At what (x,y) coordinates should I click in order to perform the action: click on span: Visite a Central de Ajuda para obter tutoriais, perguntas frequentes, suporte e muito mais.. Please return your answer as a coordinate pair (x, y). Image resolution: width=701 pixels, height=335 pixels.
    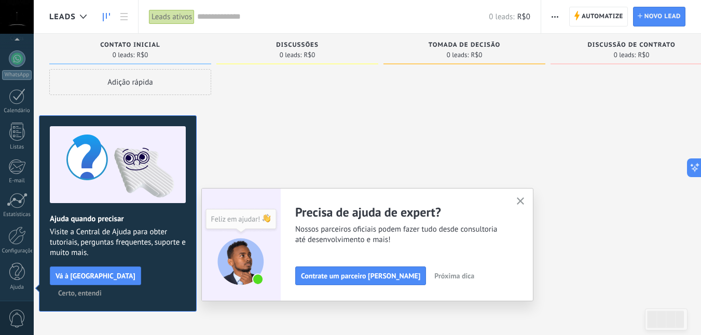
    Looking at the image, I should click on (118, 242).